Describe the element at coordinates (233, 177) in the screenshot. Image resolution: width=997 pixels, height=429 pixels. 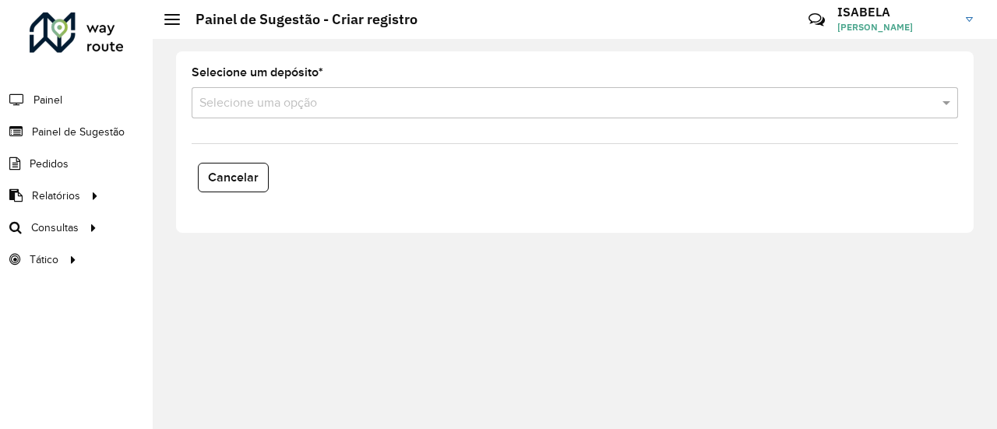
I see `span: Cancelar` at that location.